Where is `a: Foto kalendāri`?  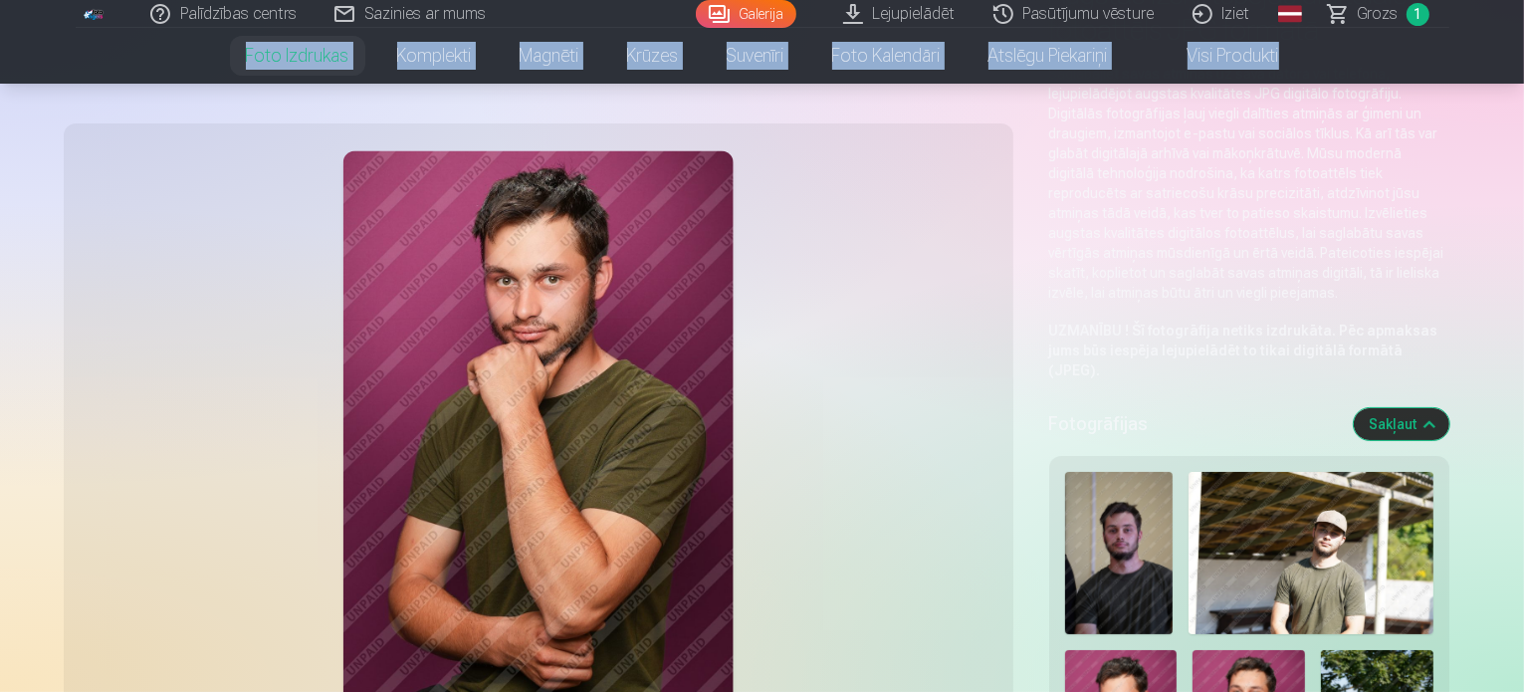 a: Foto kalendāri is located at coordinates (886, 56).